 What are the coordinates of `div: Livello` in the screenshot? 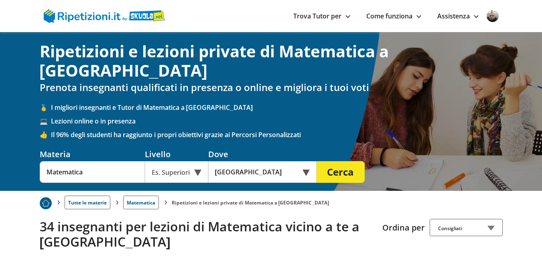 It's located at (177, 154).